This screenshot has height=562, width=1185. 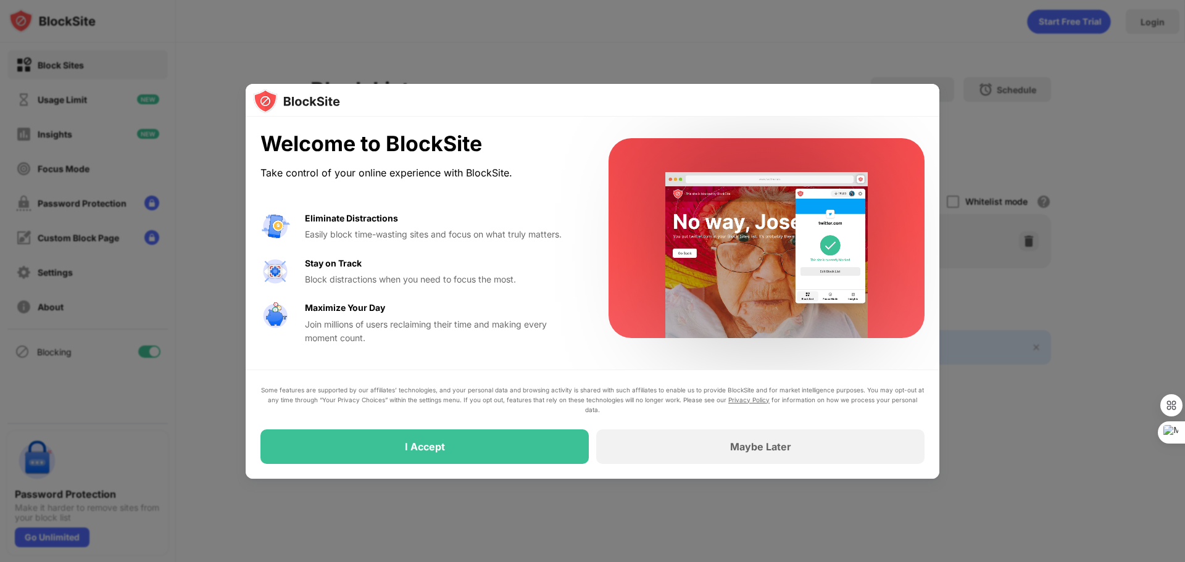 I want to click on div: Some features are supported by our affiliates’ technologies, and your personal data and browsing ..., so click(x=592, y=400).